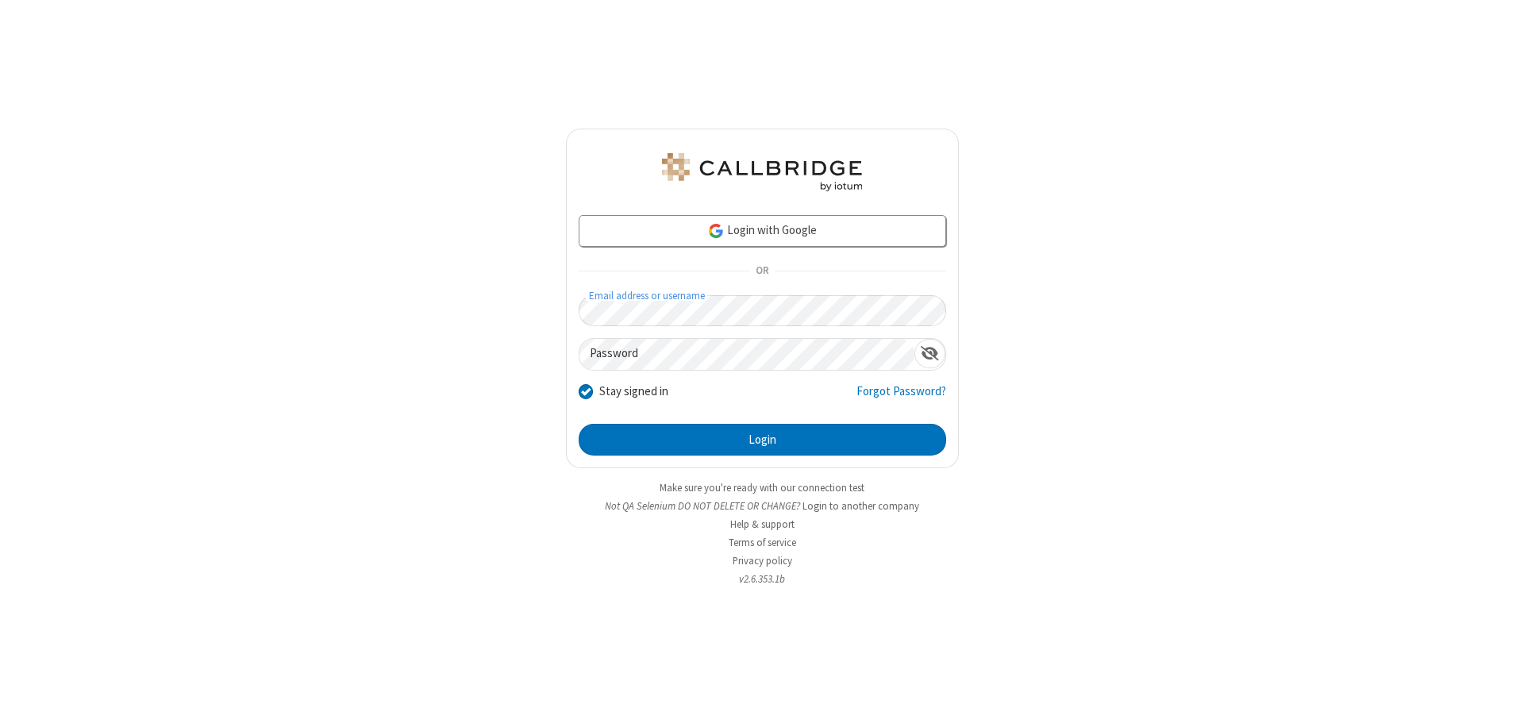 The height and width of the screenshot is (727, 1524). I want to click on li: v2.6.353.1b, so click(762, 579).